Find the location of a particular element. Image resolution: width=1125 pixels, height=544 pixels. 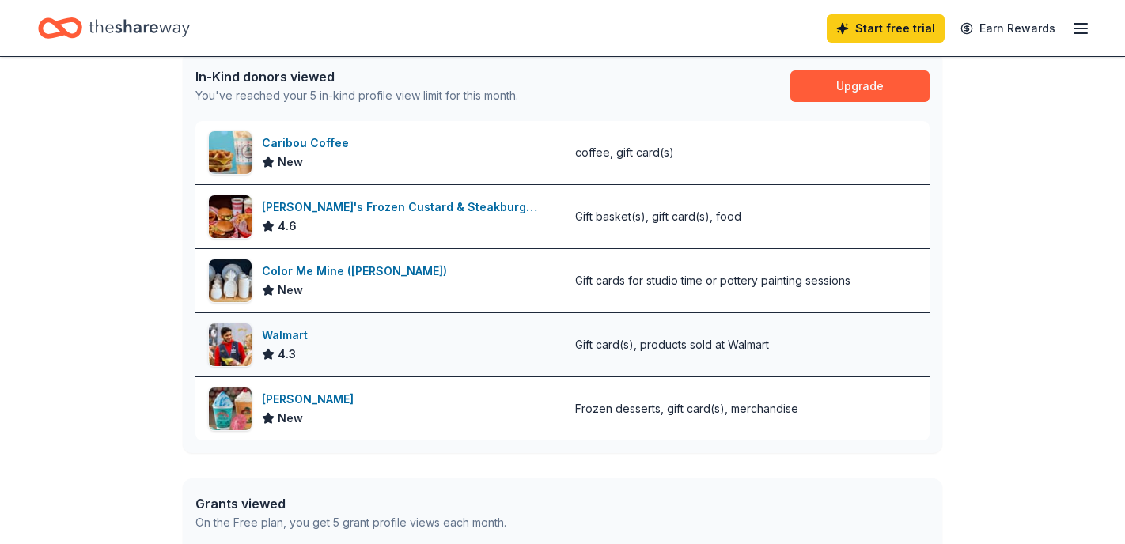

div: You've reached your 5 in-kind profile view limit for this month. is located at coordinates (357, 96).